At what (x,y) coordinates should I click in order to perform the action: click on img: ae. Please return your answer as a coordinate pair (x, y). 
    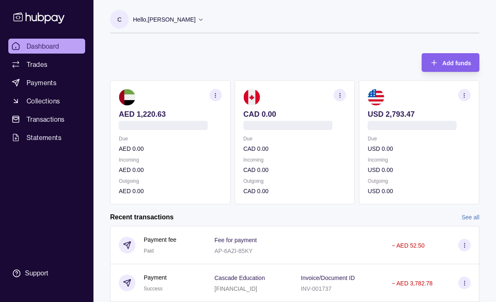
    Looking at the image, I should click on (127, 97).